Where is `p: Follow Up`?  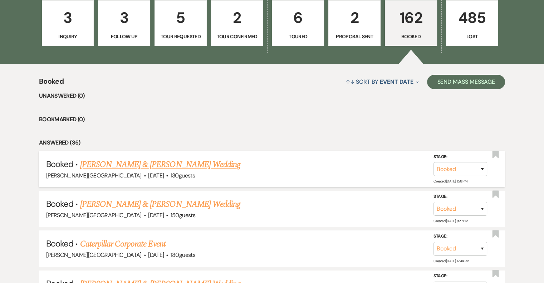 p: Follow Up is located at coordinates (124, 37).